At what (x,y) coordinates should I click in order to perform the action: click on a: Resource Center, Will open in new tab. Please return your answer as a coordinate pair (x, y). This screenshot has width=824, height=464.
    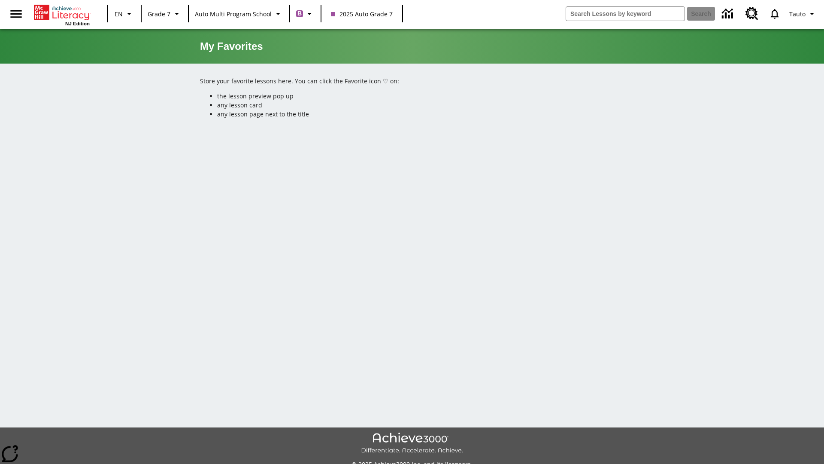
    Looking at the image, I should click on (752, 14).